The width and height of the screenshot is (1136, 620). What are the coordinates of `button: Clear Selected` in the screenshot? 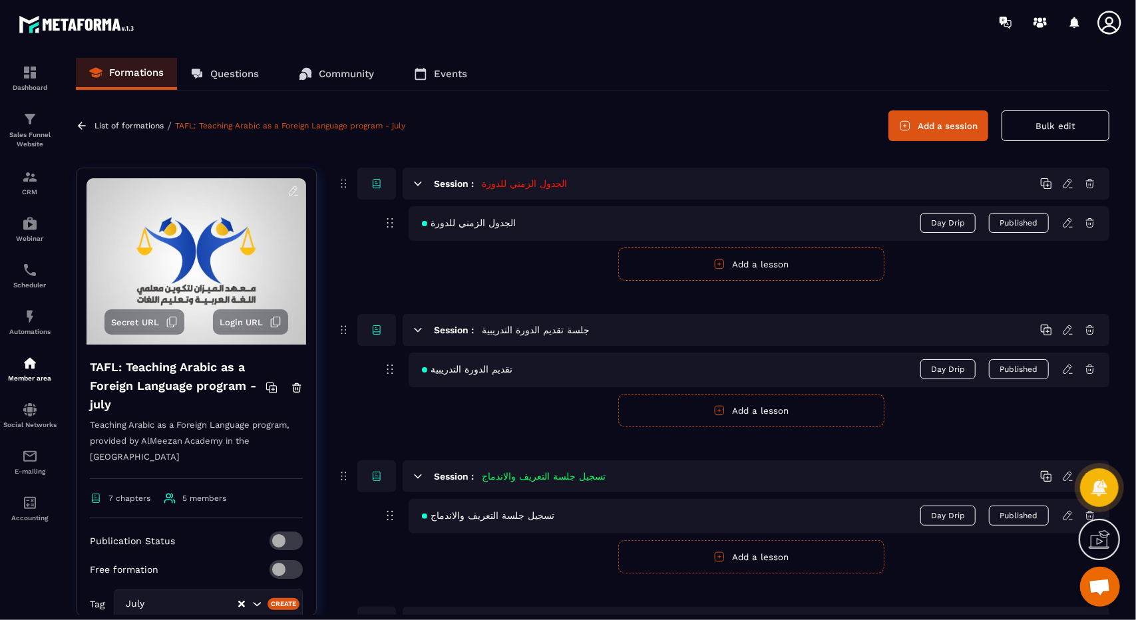 It's located at (242, 604).